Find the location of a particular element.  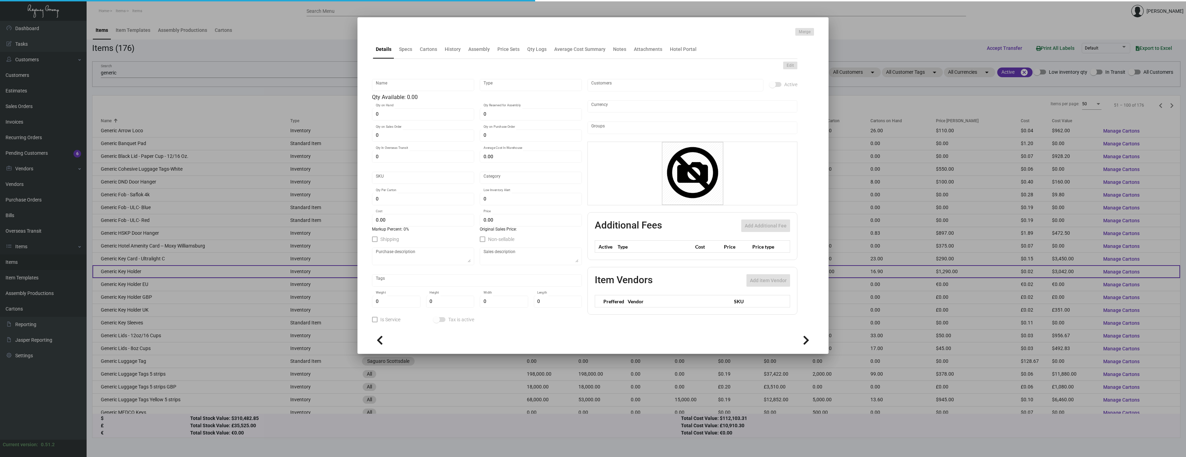

div: 0.51.2 is located at coordinates (48, 445).